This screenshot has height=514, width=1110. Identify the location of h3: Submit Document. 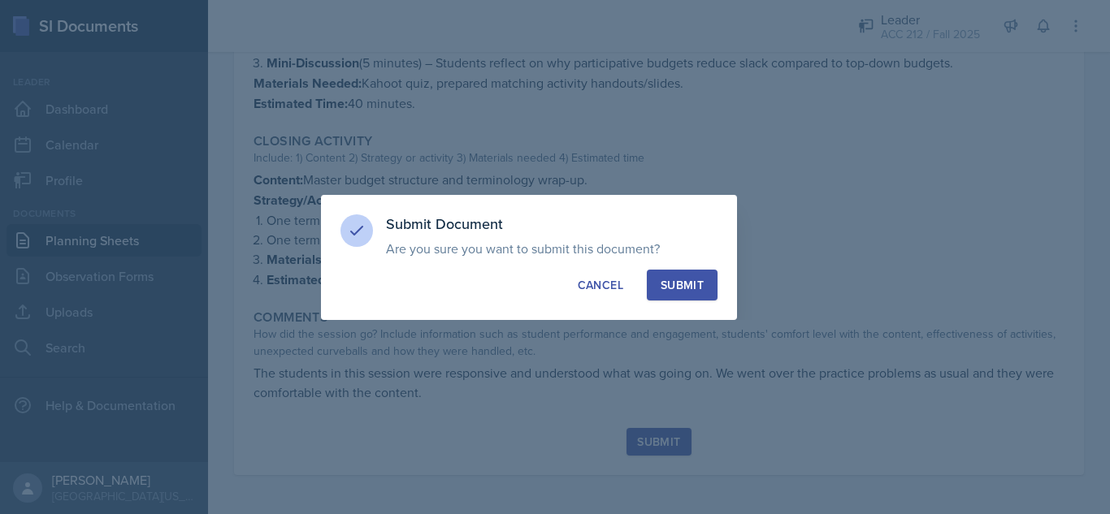
(552, 224).